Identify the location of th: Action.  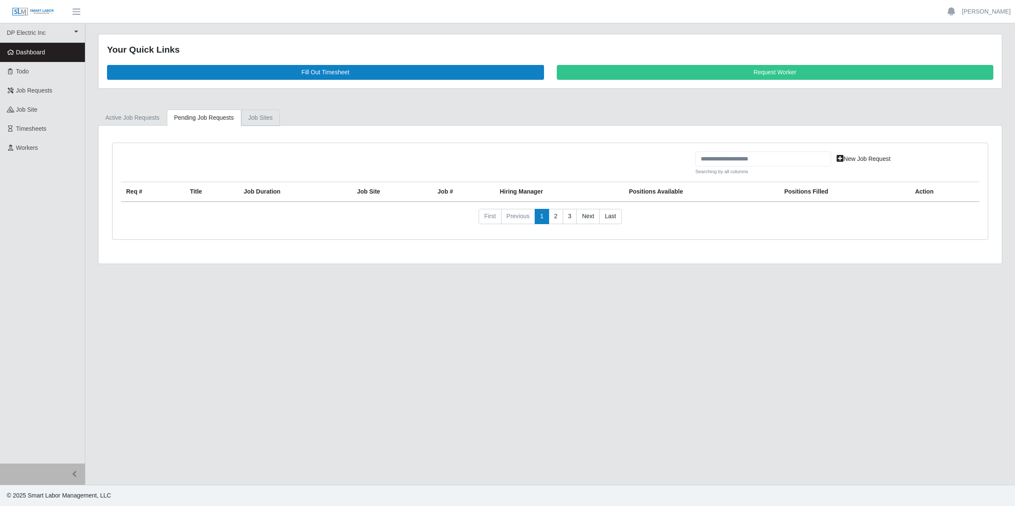
(944, 192).